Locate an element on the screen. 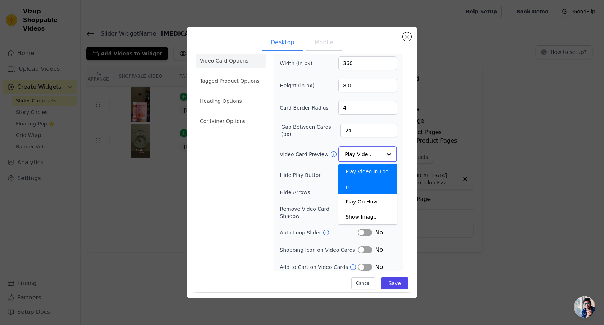 The image size is (604, 325). li: Tagged Product Options is located at coordinates (231, 81).